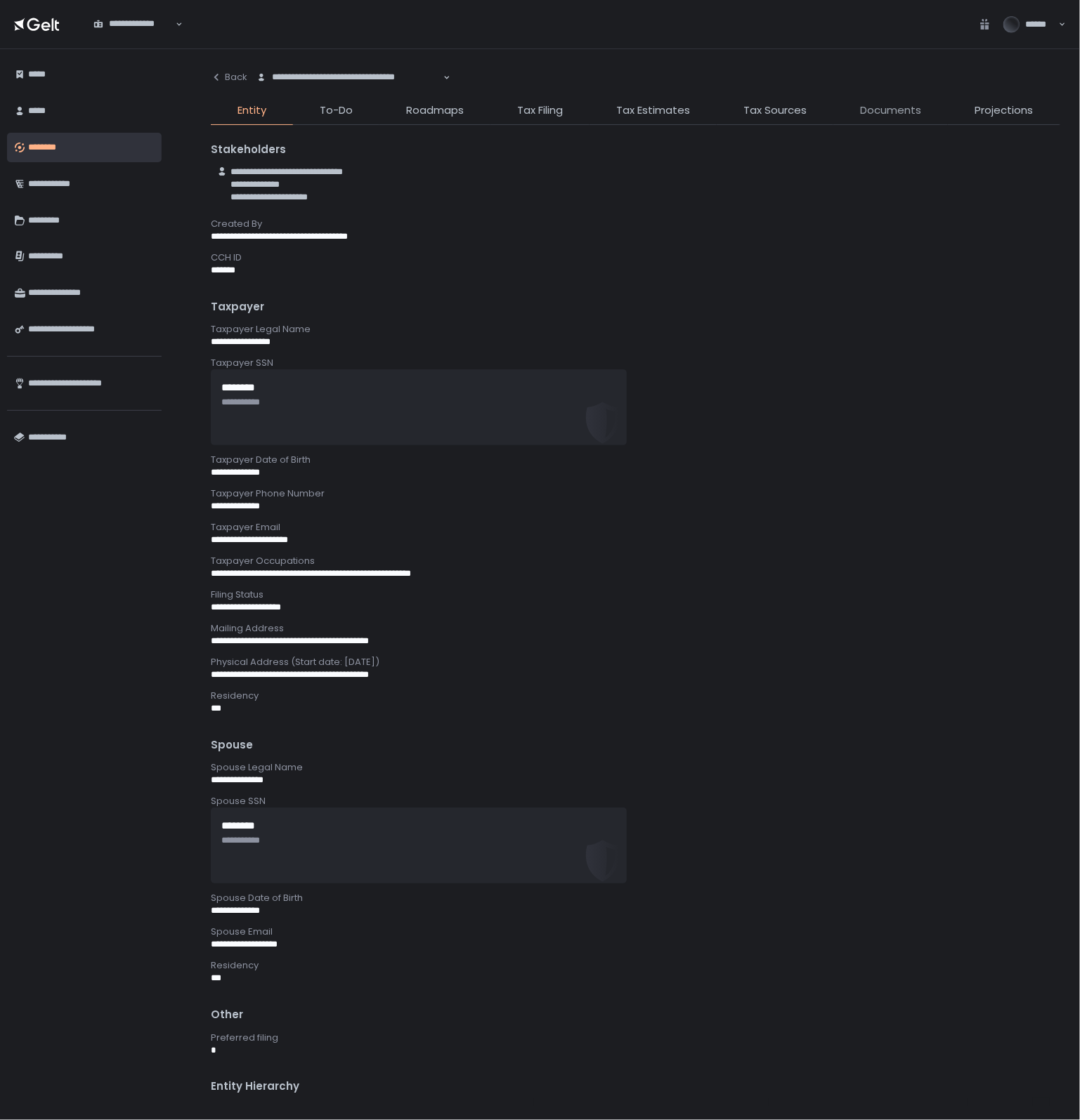  Describe the element at coordinates (635, 1087) in the screenshot. I see `div: Entity Hierarchy` at that location.